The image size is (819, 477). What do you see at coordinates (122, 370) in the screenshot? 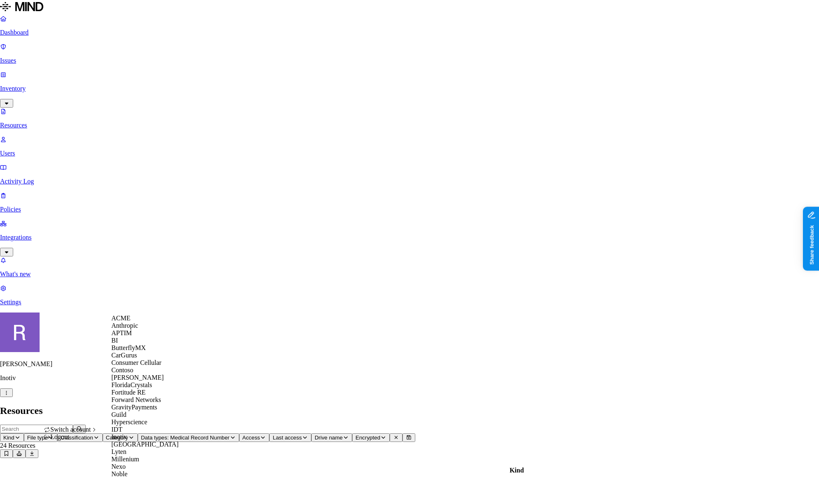
I see `span: Contoso` at bounding box center [122, 370].